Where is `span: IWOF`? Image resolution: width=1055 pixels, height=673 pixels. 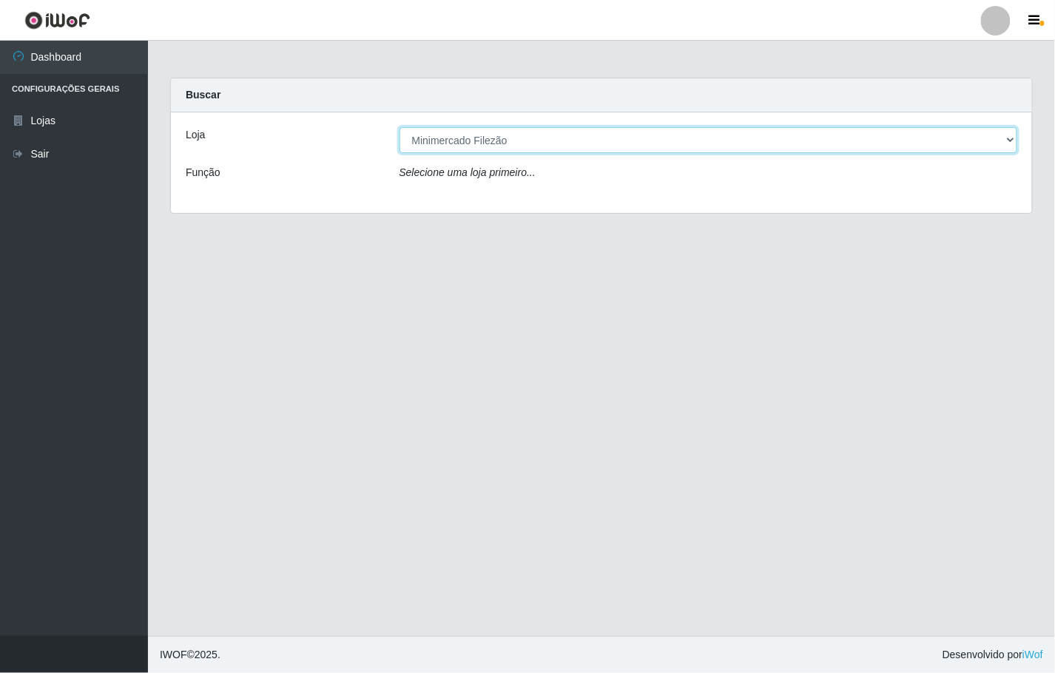
span: IWOF is located at coordinates (173, 655).